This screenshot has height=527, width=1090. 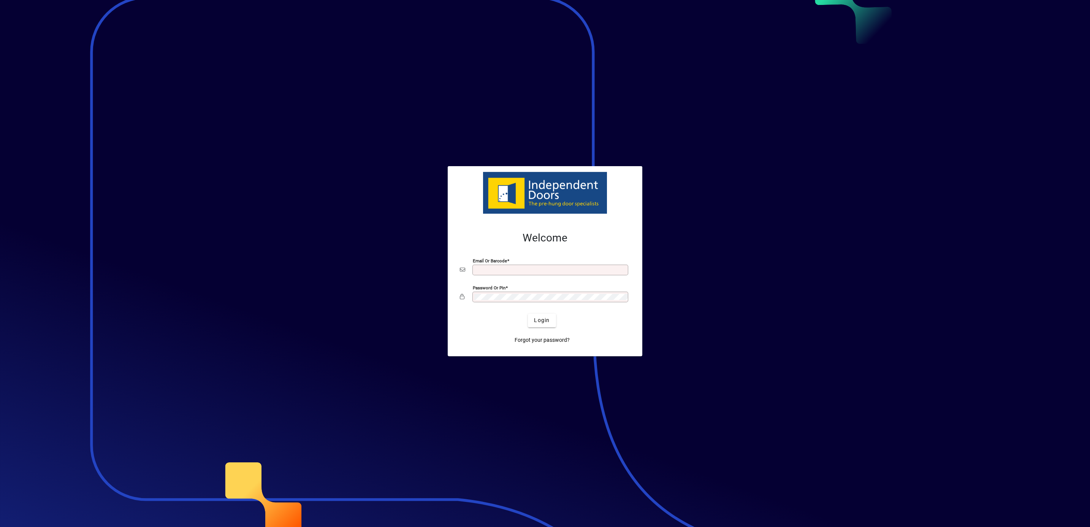 I want to click on span: Login, so click(x=541, y=320).